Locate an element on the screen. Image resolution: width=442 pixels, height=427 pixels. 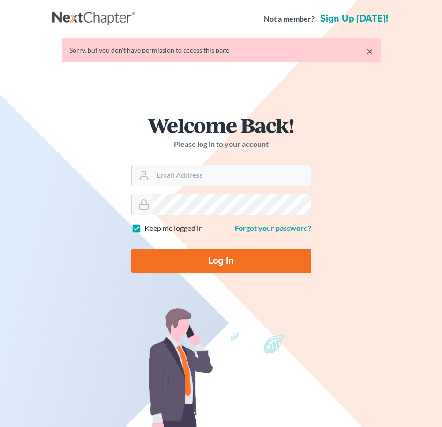
input: Email Address is located at coordinates (232, 175).